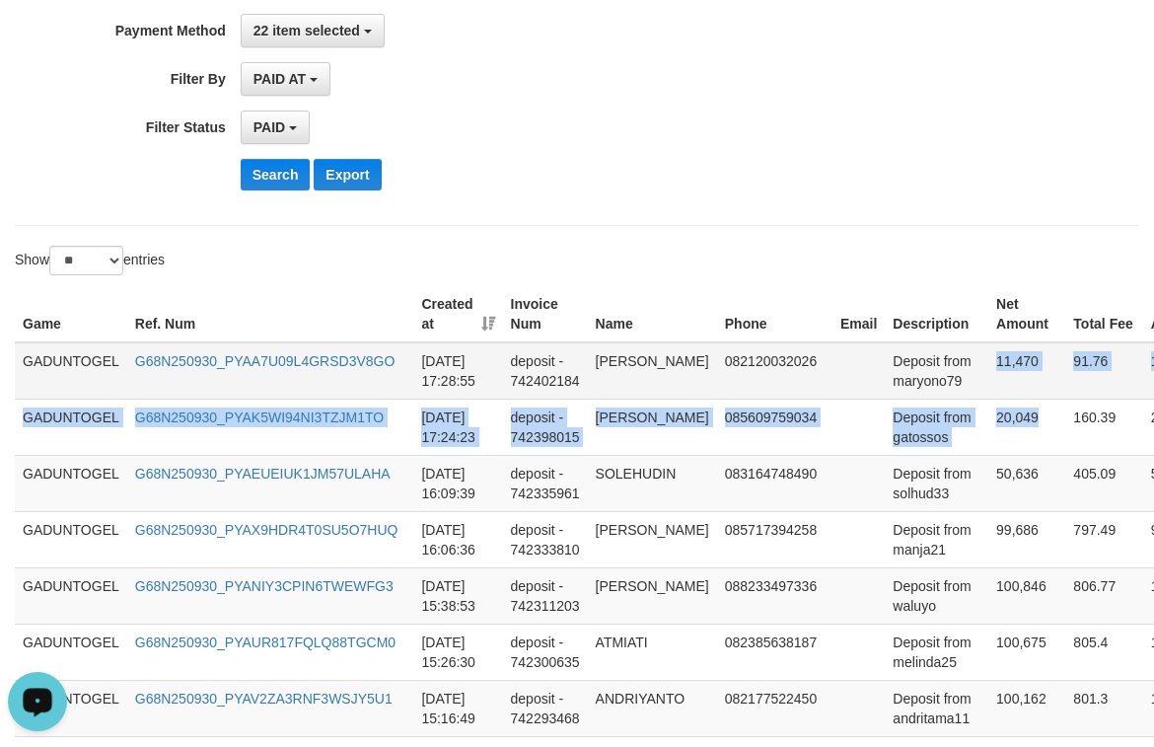 Image resolution: width=1154 pixels, height=747 pixels. Describe the element at coordinates (259, 417) in the screenshot. I see `a: G68N250930_PYAK5WI94NI3TZJM1TO` at that location.